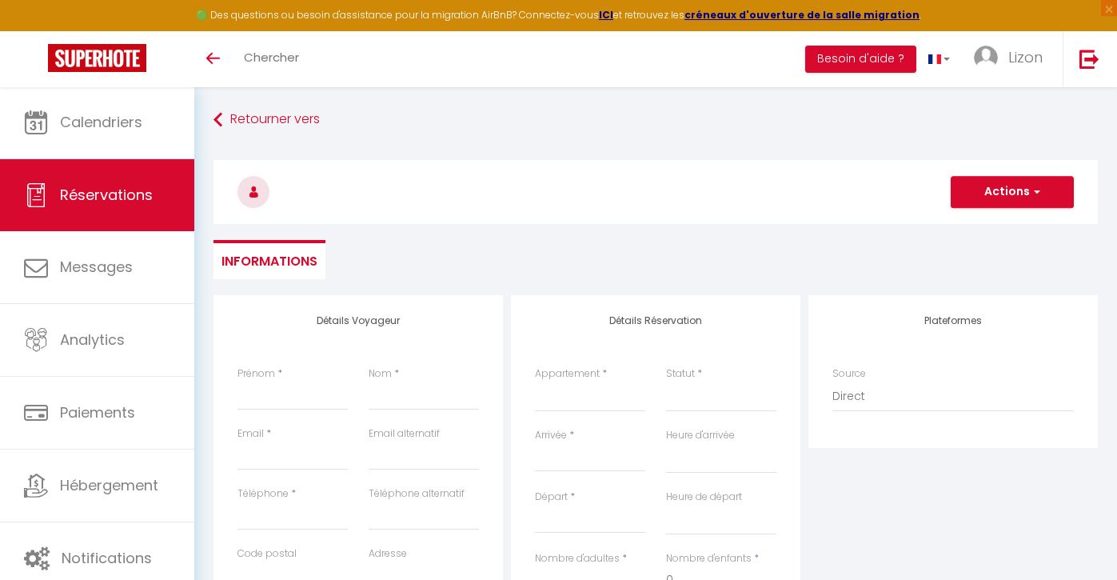 This screenshot has height=580, width=1117. Describe the element at coordinates (681, 374) in the screenshot. I see `label: Statut` at that location.